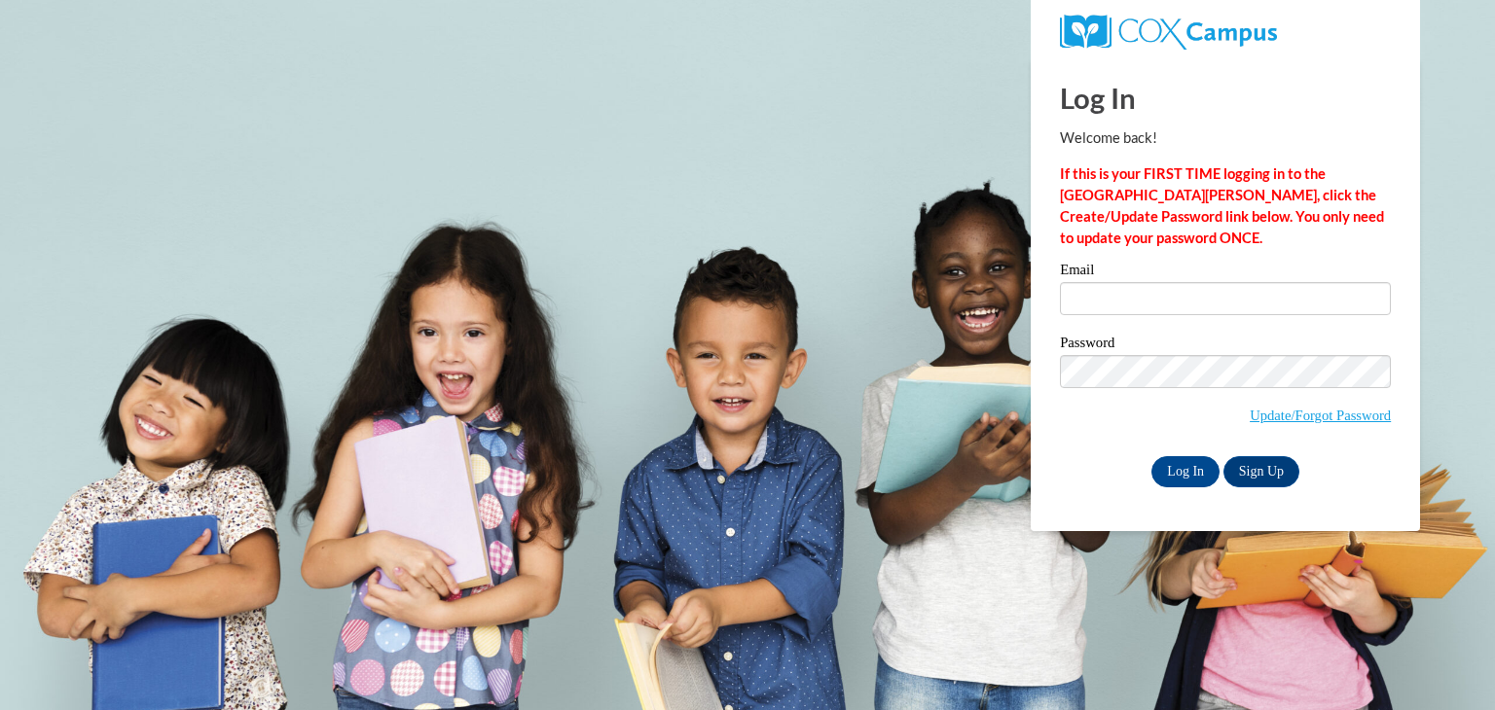 This screenshot has height=710, width=1495. Describe the element at coordinates (1319, 415) in the screenshot. I see `a: Update/Forgot Password` at that location.